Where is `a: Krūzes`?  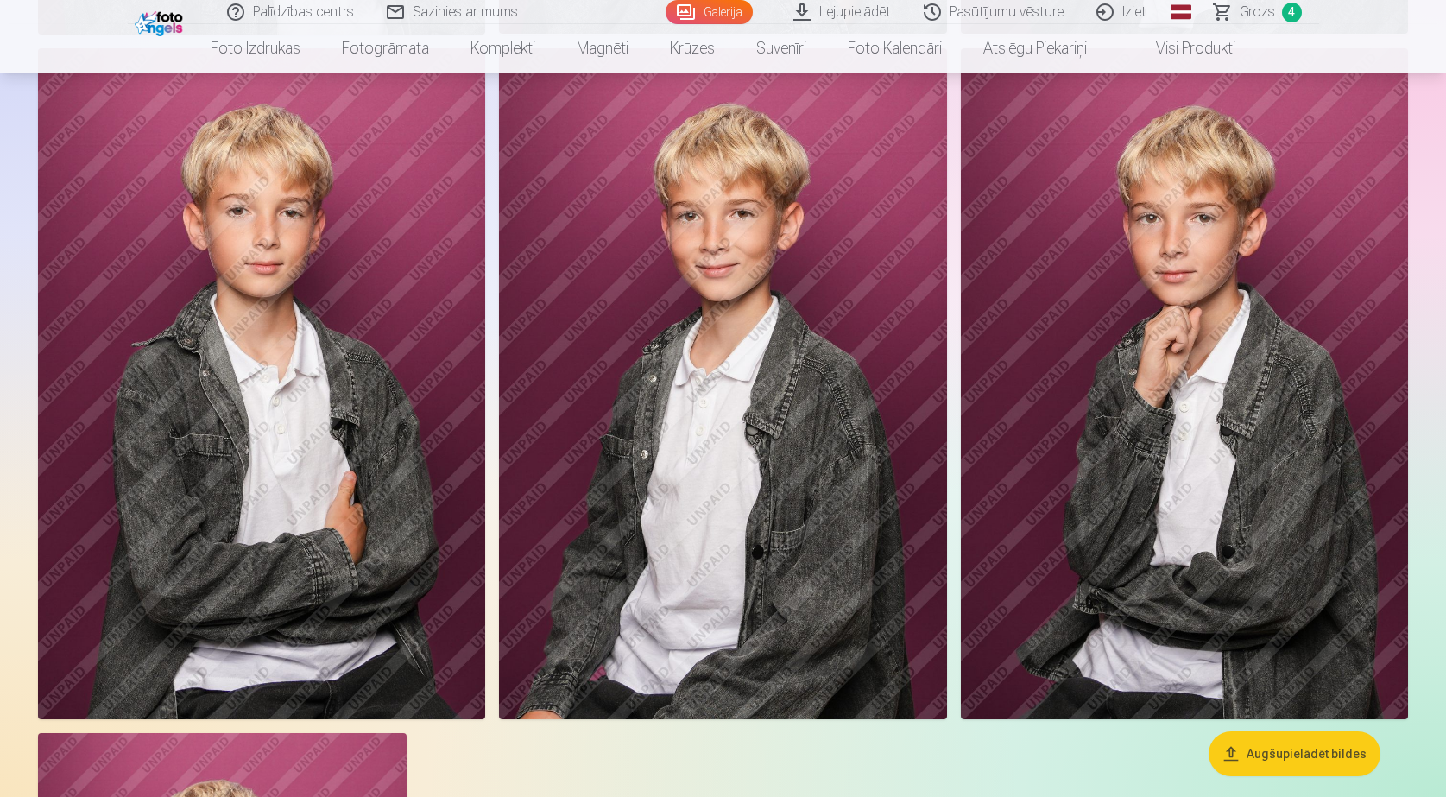 a: Krūzes is located at coordinates (692, 48).